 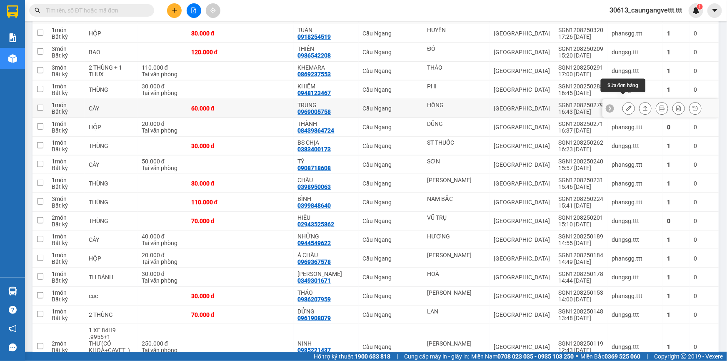 What do you see at coordinates (175, 10) in the screenshot?
I see `span: plus` at bounding box center [175, 10].